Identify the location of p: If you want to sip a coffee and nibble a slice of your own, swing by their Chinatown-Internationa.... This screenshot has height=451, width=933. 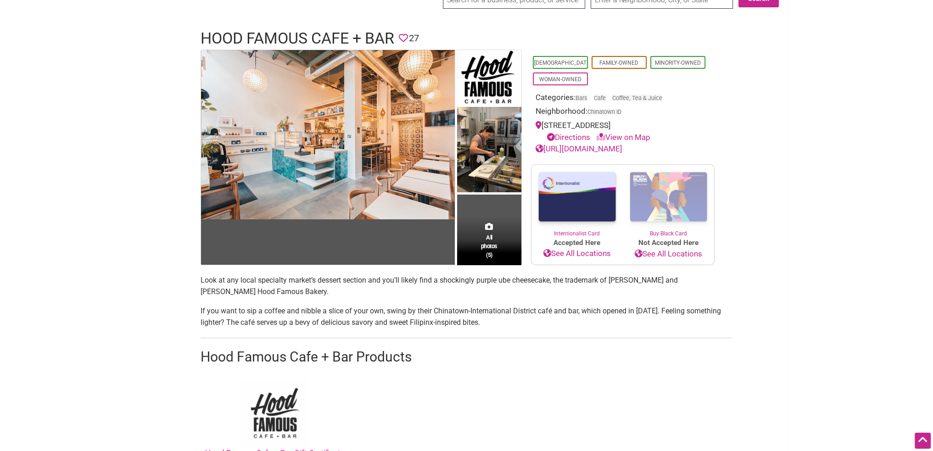
(467, 317).